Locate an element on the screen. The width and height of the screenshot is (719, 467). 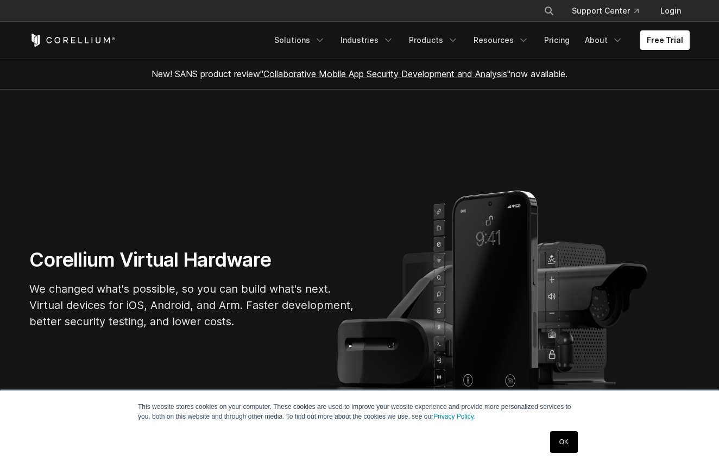
a: Products is located at coordinates (433, 40).